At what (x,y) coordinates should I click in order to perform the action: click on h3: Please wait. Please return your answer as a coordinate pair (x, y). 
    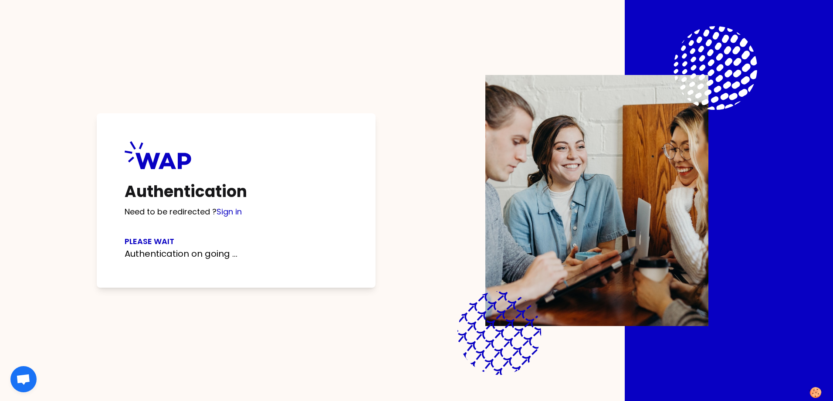
    Looking at the image, I should click on (236, 241).